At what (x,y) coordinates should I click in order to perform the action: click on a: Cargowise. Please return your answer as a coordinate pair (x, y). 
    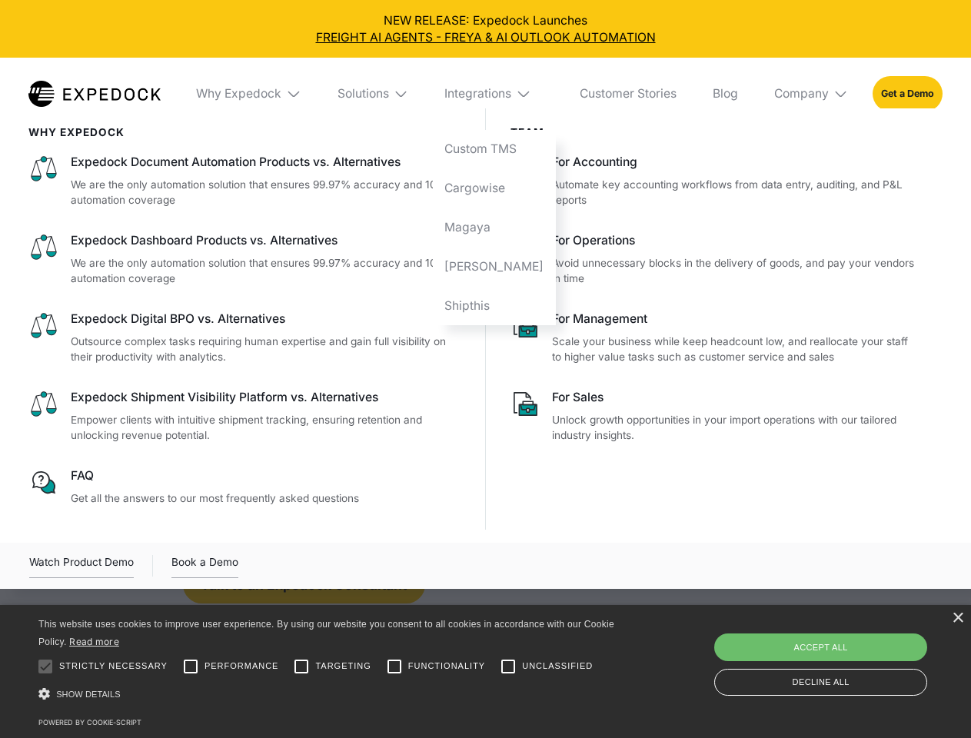
    Looking at the image, I should click on (494, 188).